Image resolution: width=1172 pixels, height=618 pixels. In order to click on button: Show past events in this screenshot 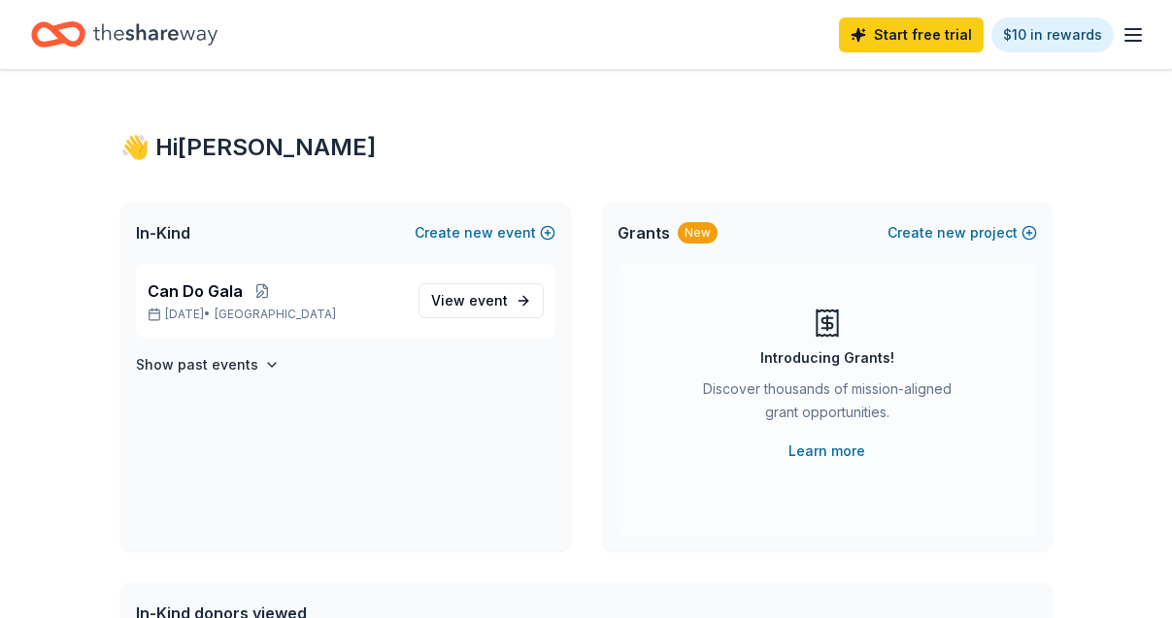, I will do `click(208, 365)`.